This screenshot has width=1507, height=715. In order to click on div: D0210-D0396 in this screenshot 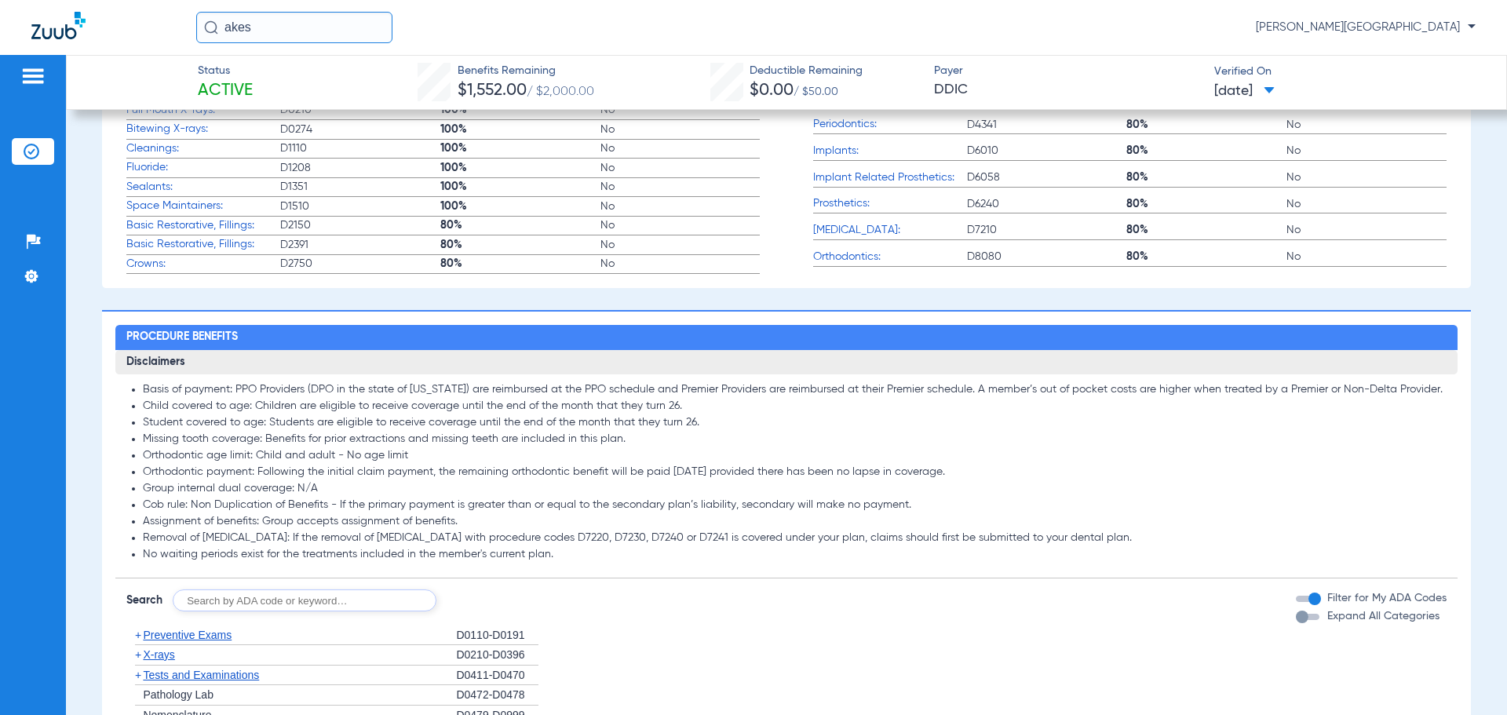, I will do `click(497, 655)`.